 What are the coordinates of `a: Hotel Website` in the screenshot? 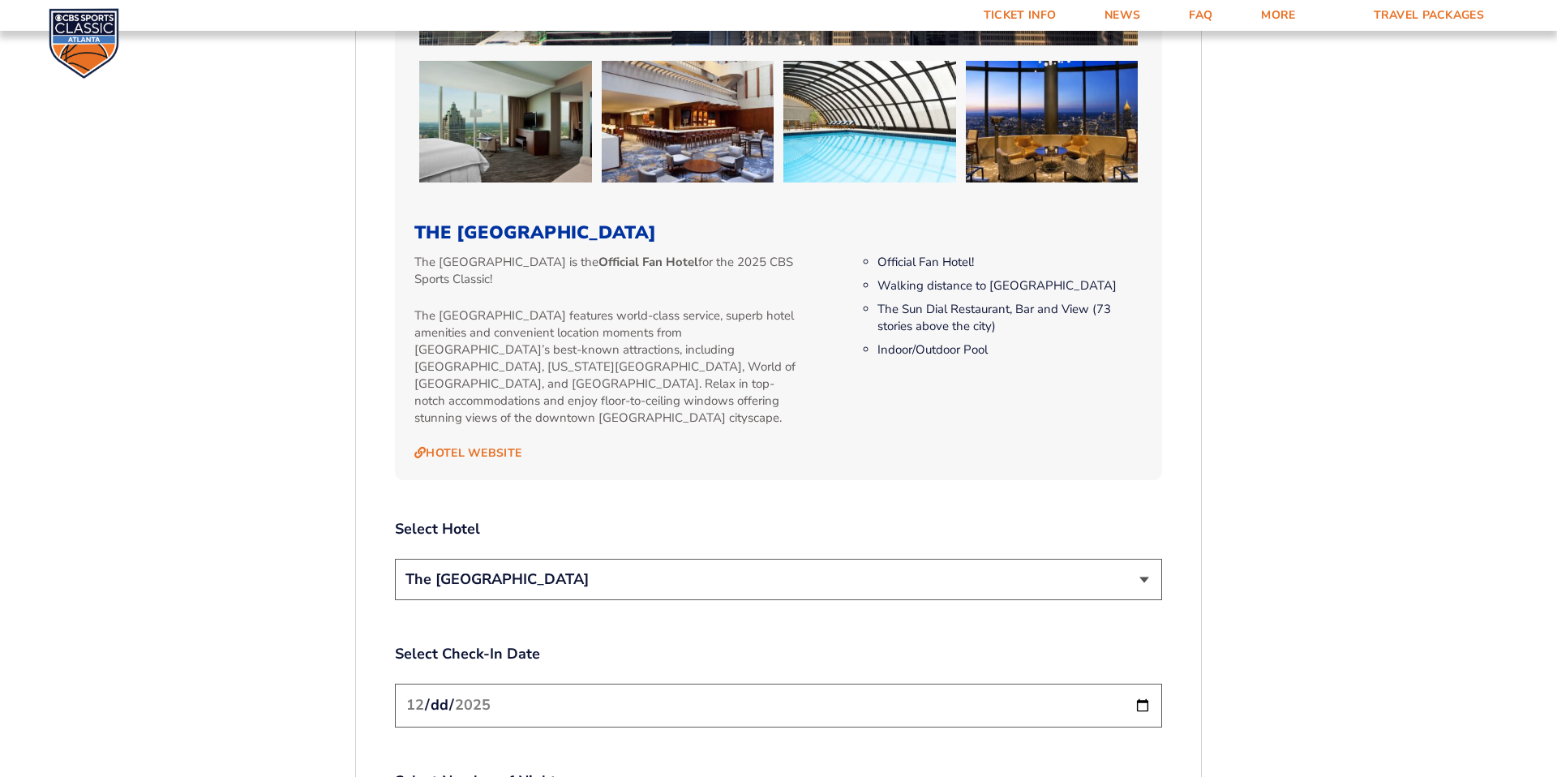 It's located at (468, 453).